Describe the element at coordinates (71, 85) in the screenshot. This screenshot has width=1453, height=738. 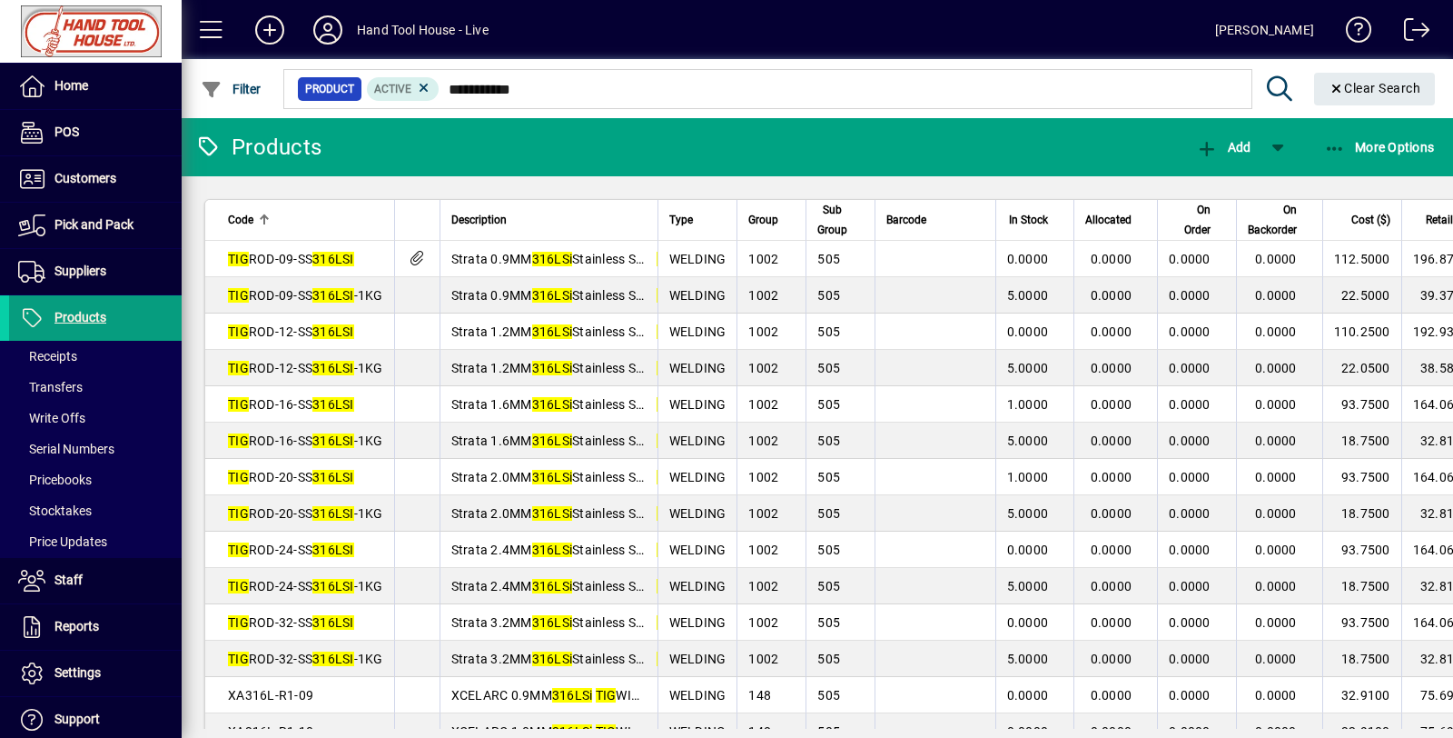
I see `span: Home` at that location.